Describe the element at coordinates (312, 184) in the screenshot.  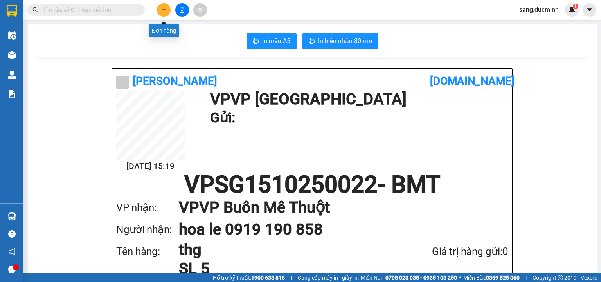
I see `h1: VPSG1510250022 - BMT` at that location.